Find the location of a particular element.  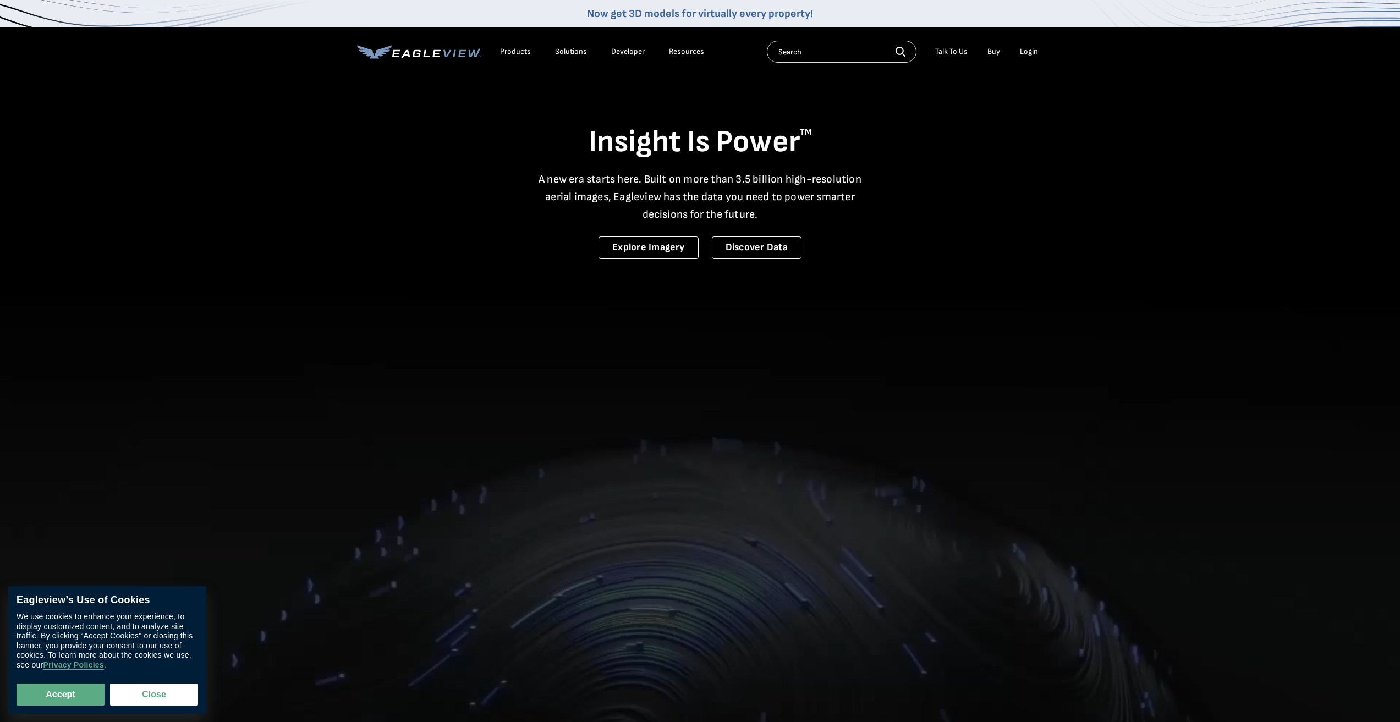

input: Search is located at coordinates (841, 52).